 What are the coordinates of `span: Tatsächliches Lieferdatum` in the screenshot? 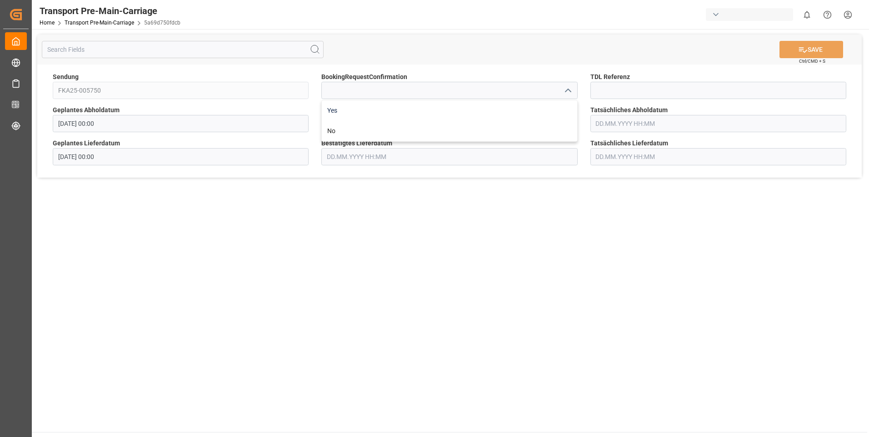 It's located at (629, 143).